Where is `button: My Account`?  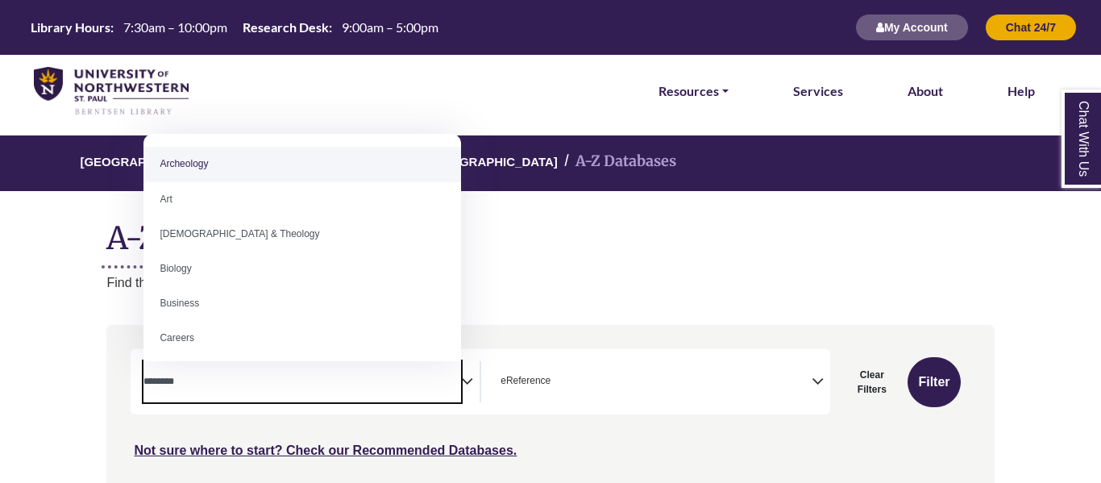
button: My Account is located at coordinates (912, 27).